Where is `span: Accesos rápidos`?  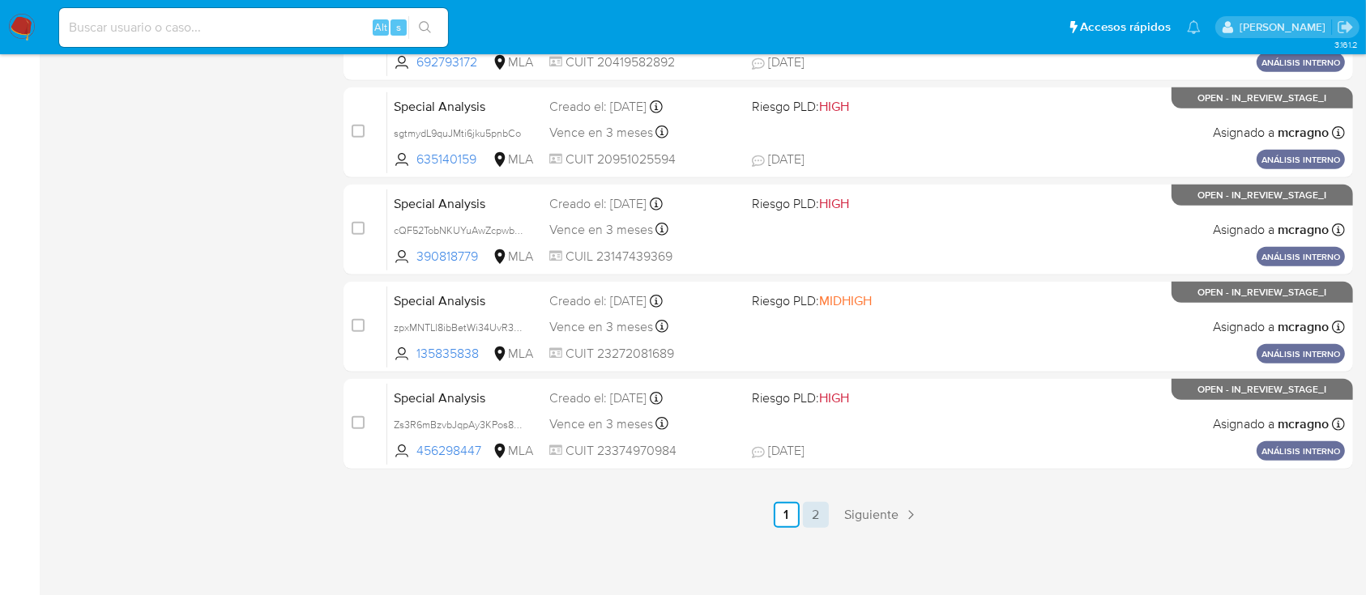
span: Accesos rápidos is located at coordinates (1125, 27).